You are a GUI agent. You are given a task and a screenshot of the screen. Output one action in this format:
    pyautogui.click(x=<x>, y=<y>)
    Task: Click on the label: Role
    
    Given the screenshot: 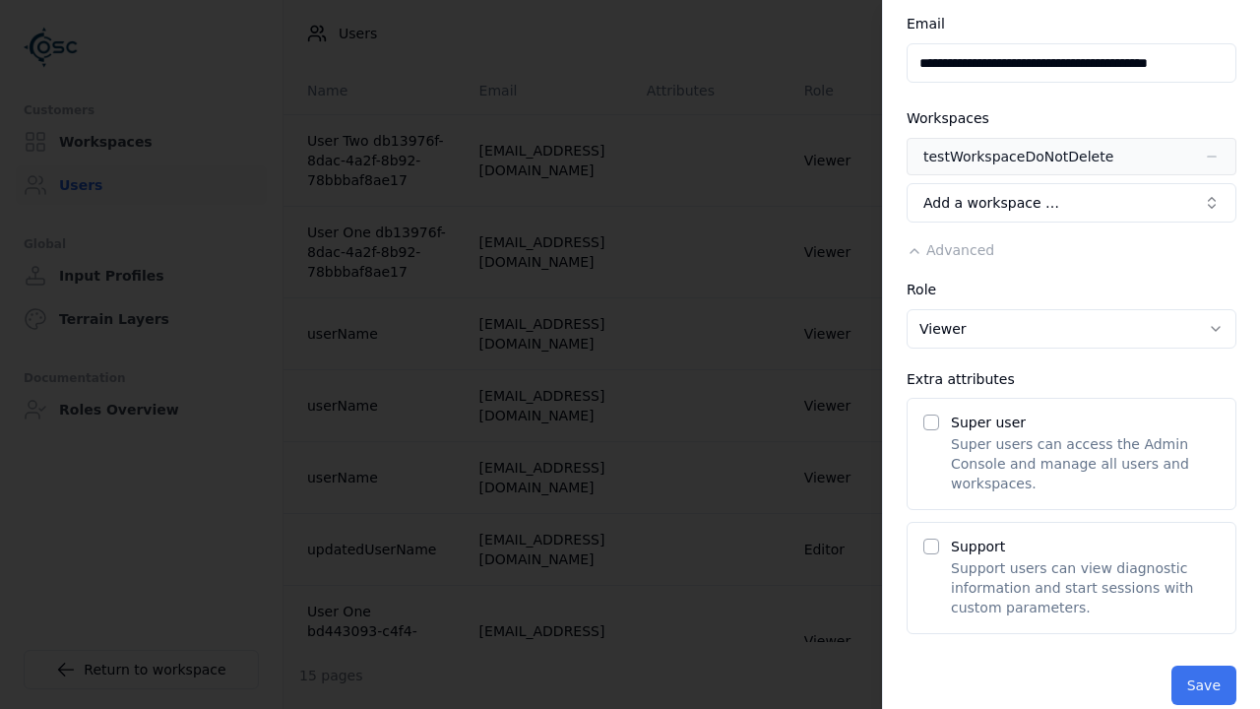 What is the action you would take?
    pyautogui.click(x=922, y=289)
    